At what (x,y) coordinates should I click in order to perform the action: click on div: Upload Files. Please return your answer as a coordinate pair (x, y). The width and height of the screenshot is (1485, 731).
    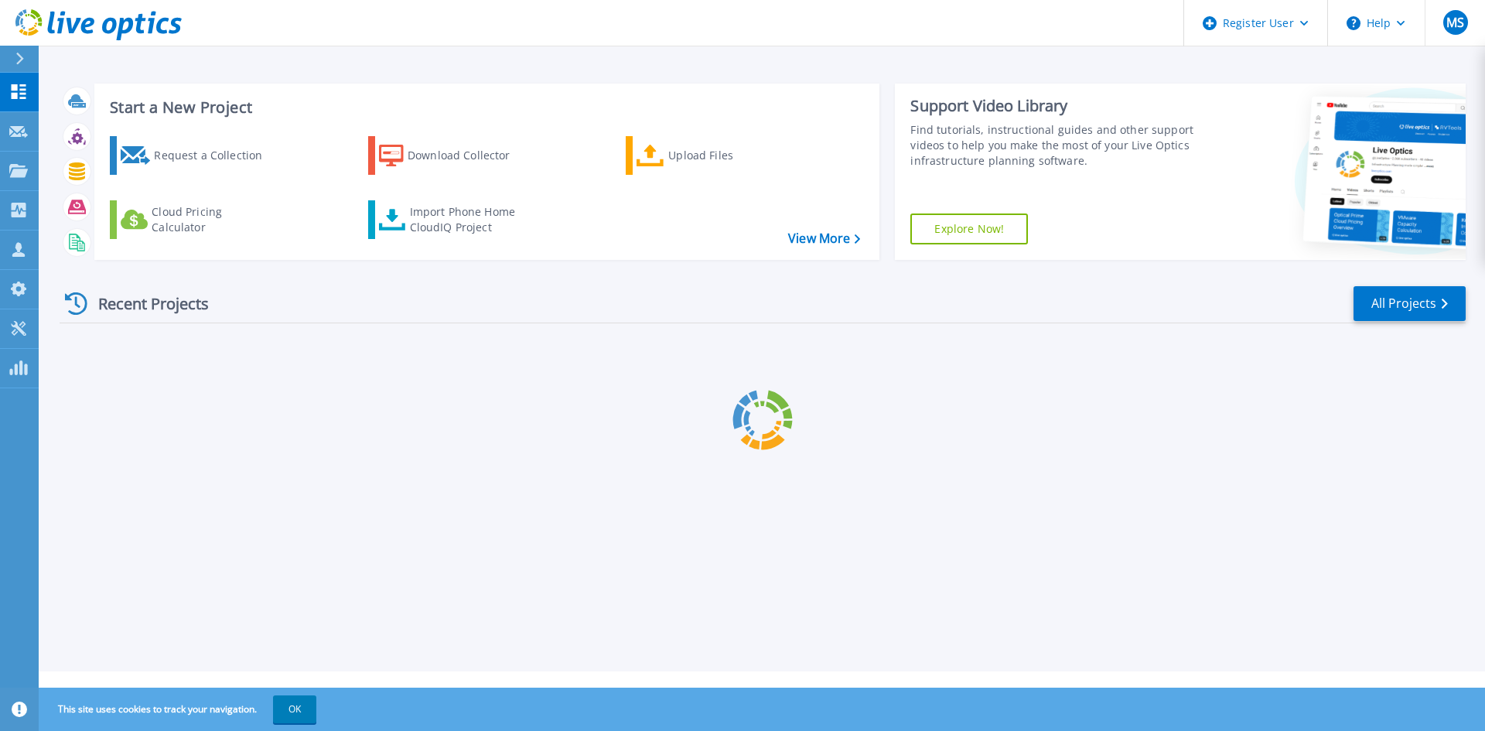
    Looking at the image, I should click on (730, 155).